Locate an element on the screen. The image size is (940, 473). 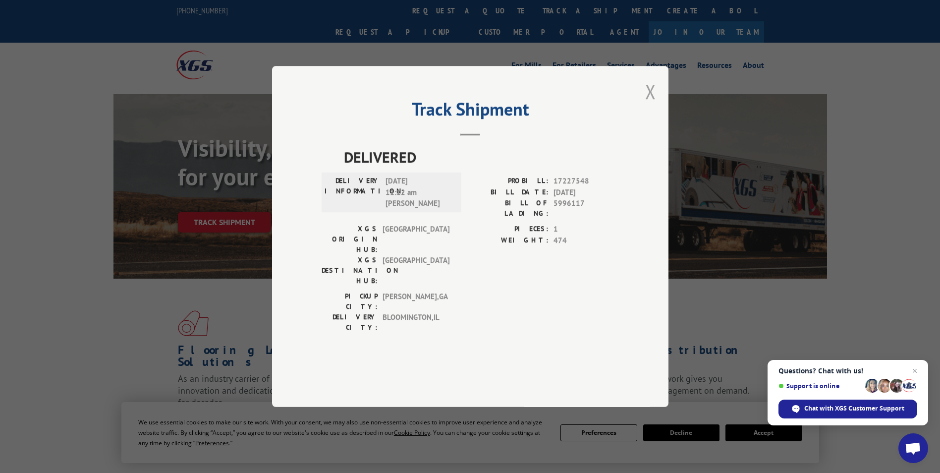
label: PIECES: is located at coordinates (509, 229).